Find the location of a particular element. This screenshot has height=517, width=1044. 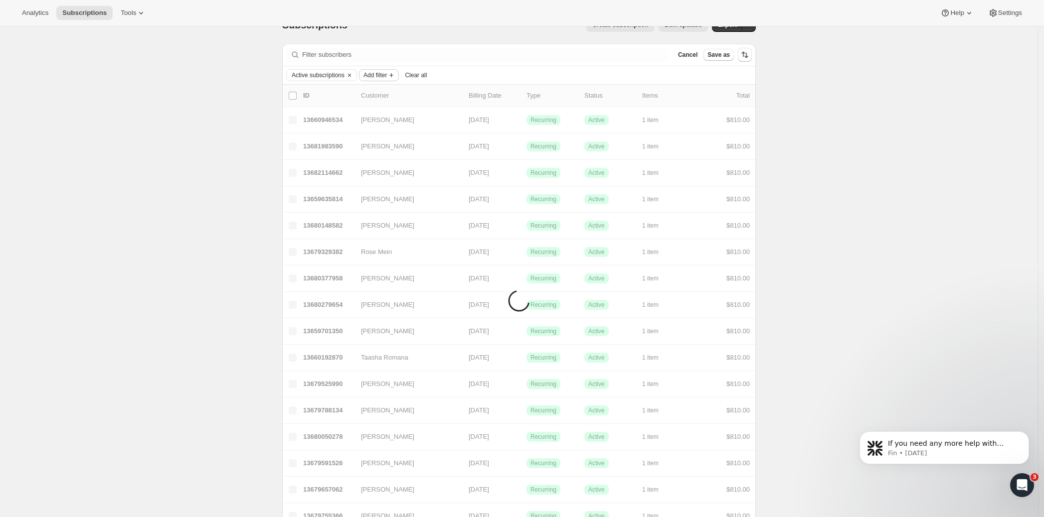

button: Analytics is located at coordinates (35, 13).